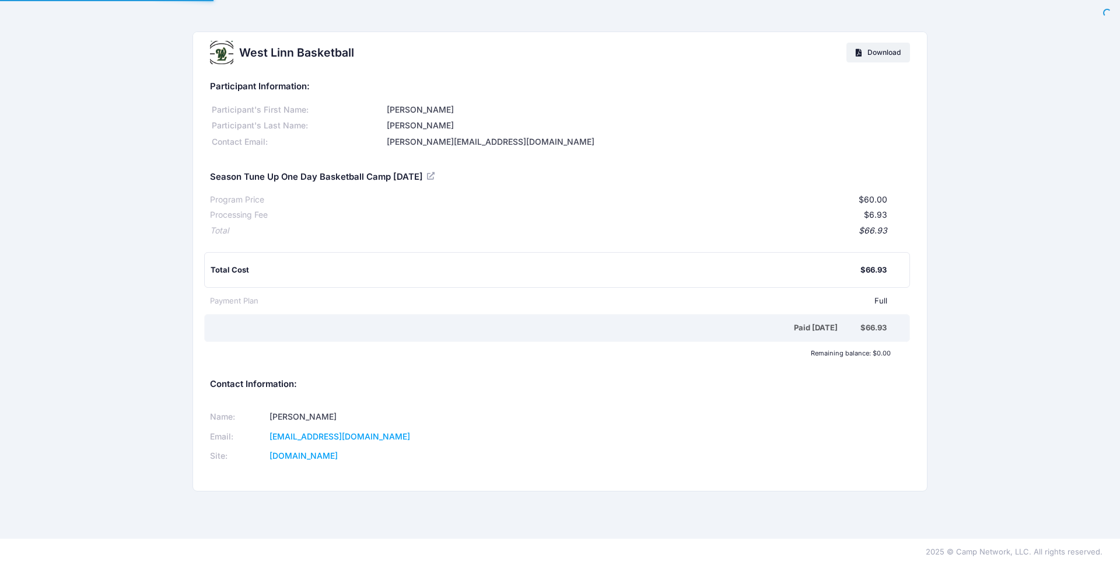 This screenshot has width=1120, height=565. What do you see at coordinates (296, 53) in the screenshot?
I see `h2: West Linn Basketball` at bounding box center [296, 53].